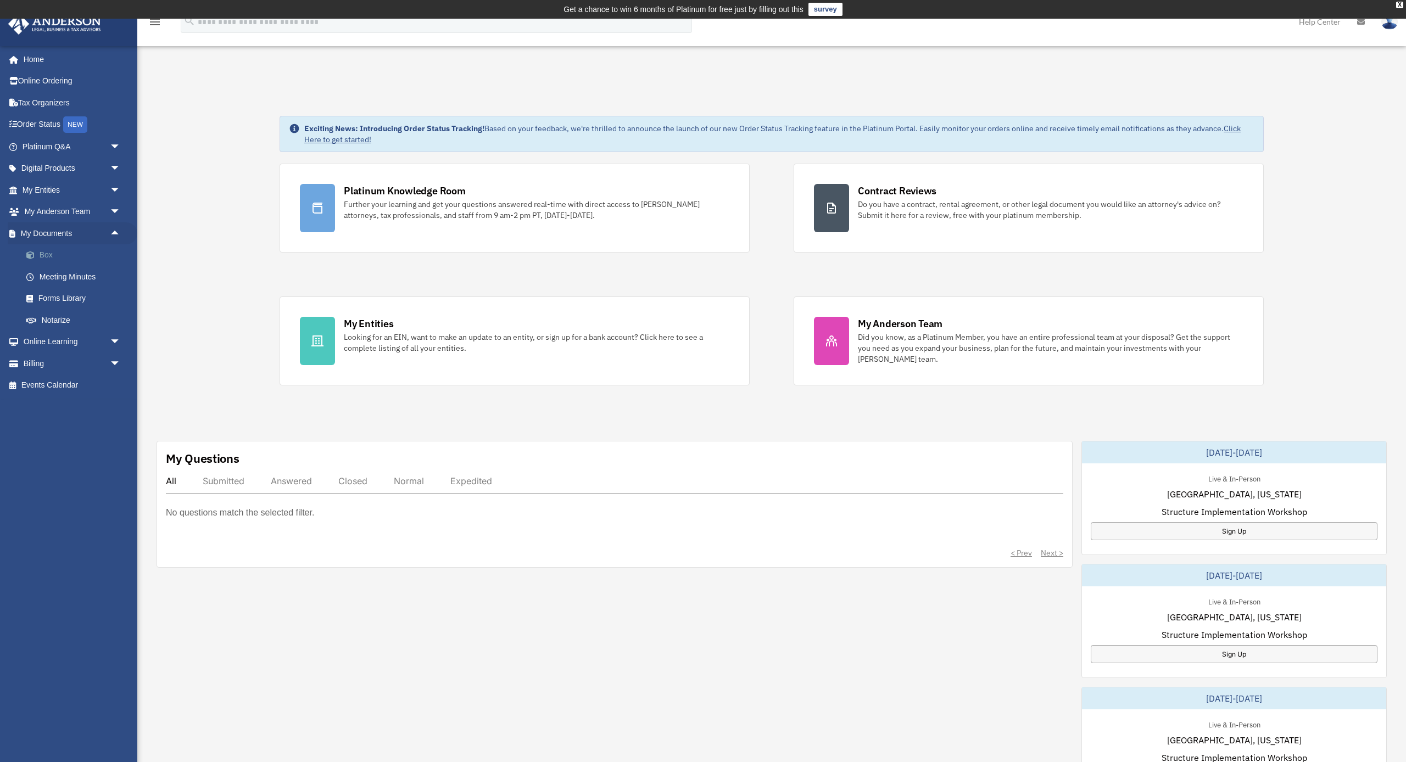 This screenshot has width=1406, height=762. What do you see at coordinates (72, 81) in the screenshot?
I see `a: Online Ordering` at bounding box center [72, 81].